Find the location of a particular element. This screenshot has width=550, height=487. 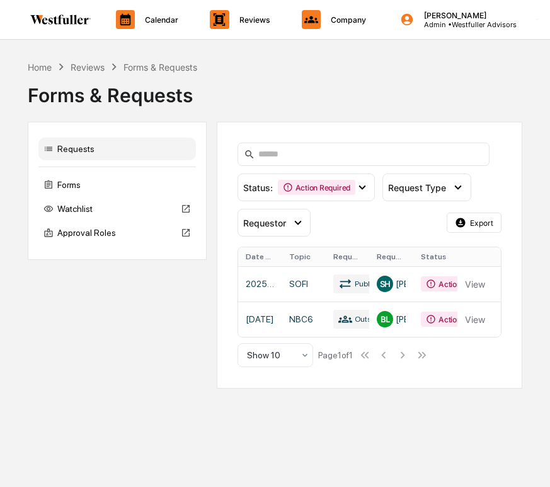

th: Request Type is located at coordinates (348, 257).